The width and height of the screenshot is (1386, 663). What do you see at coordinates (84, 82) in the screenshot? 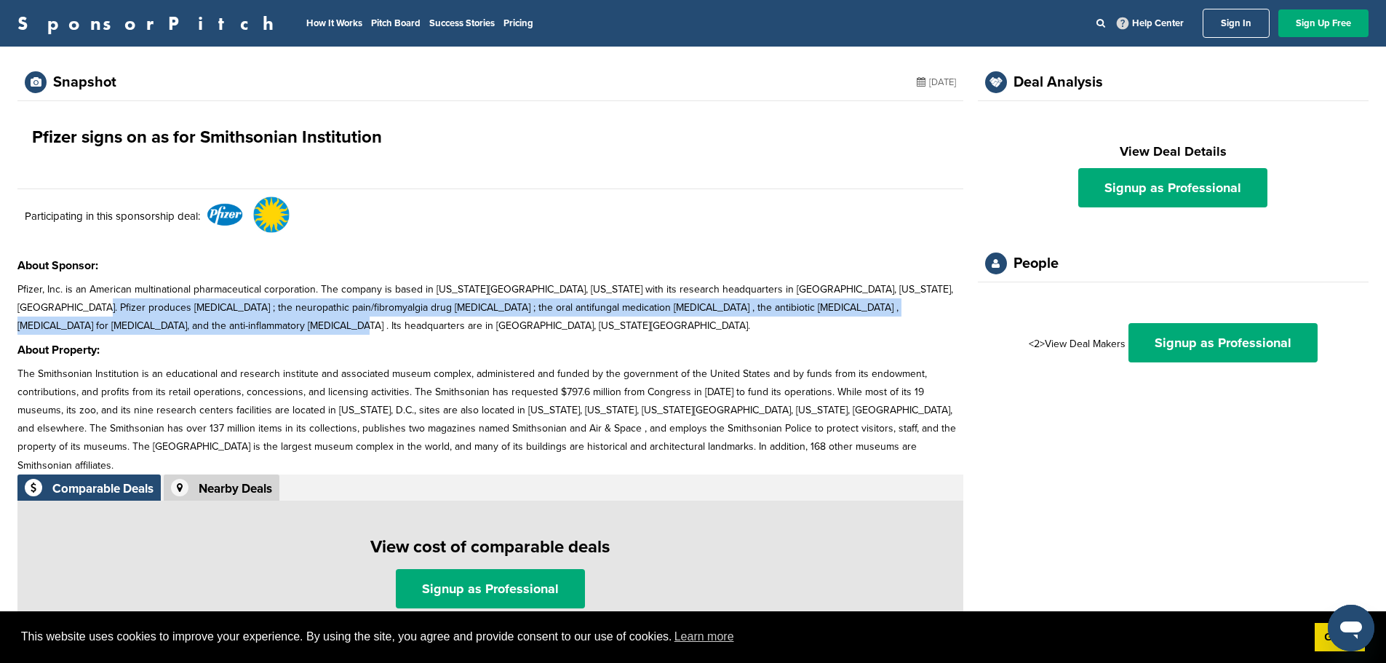
I see `div: Snapshot` at bounding box center [84, 82].